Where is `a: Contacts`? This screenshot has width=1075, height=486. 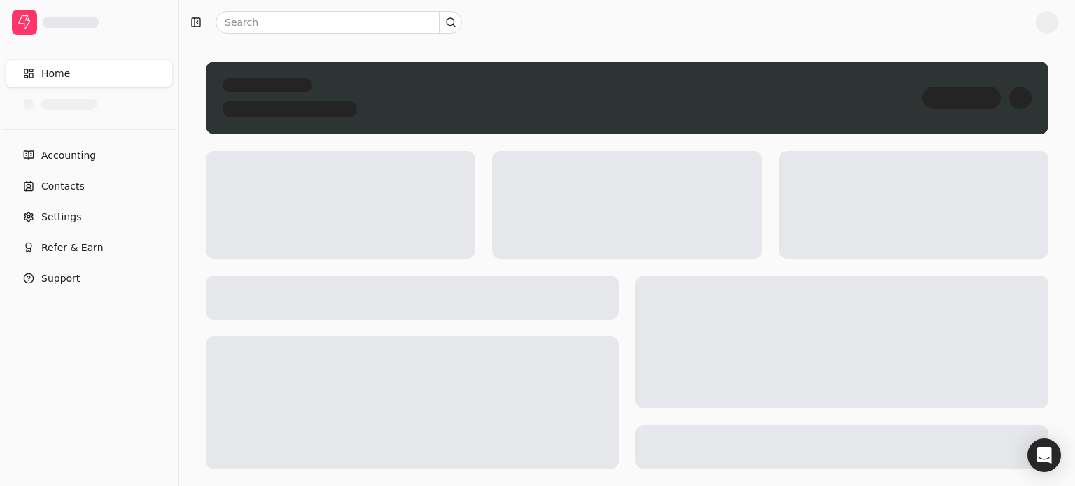 a: Contacts is located at coordinates (89, 186).